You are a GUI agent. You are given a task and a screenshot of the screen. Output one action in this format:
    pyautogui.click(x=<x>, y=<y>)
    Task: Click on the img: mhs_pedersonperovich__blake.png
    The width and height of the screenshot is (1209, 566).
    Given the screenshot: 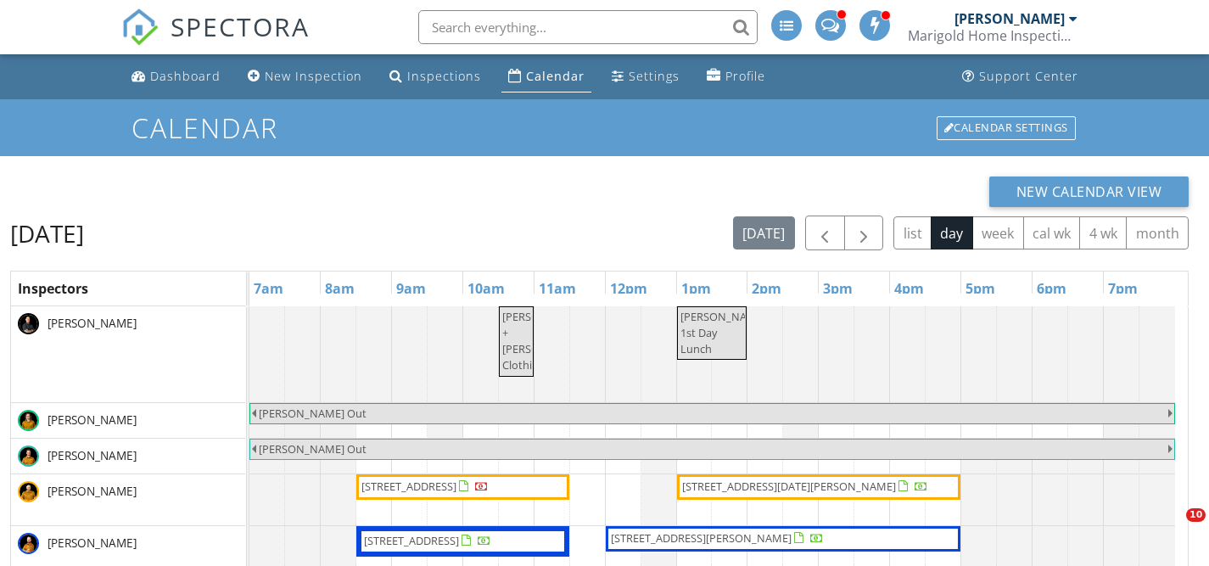 What is the action you would take?
    pyautogui.click(x=28, y=323)
    